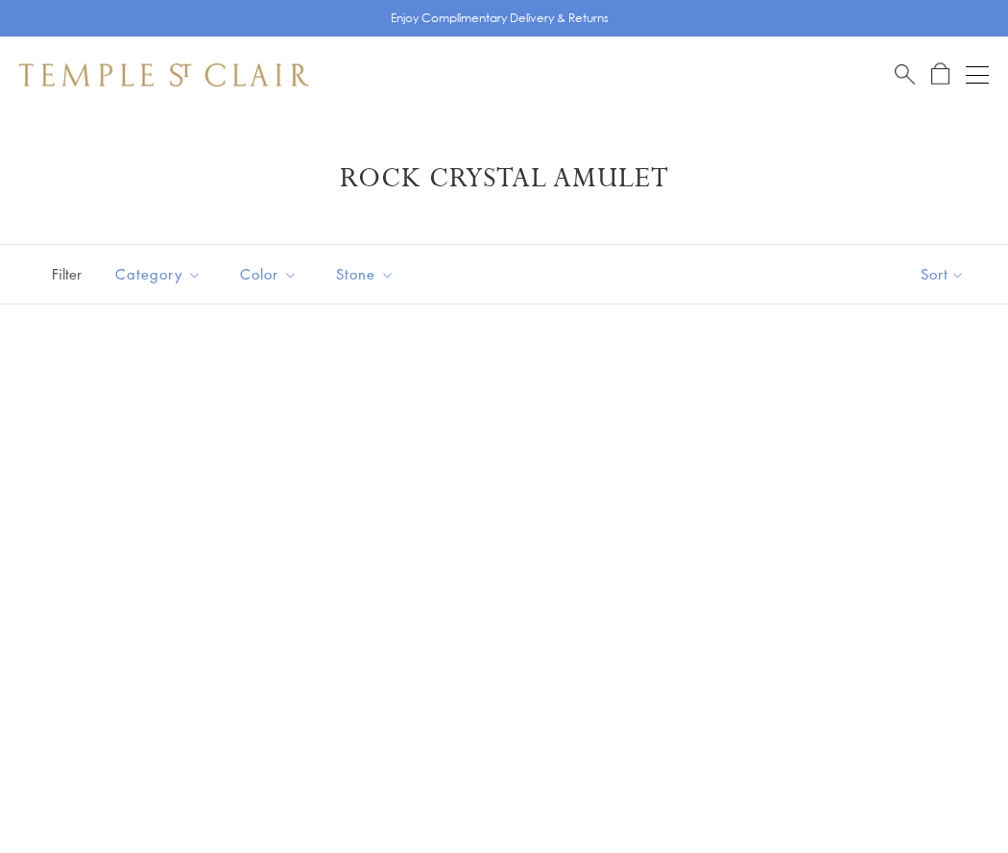  I want to click on a: Search, so click(905, 74).